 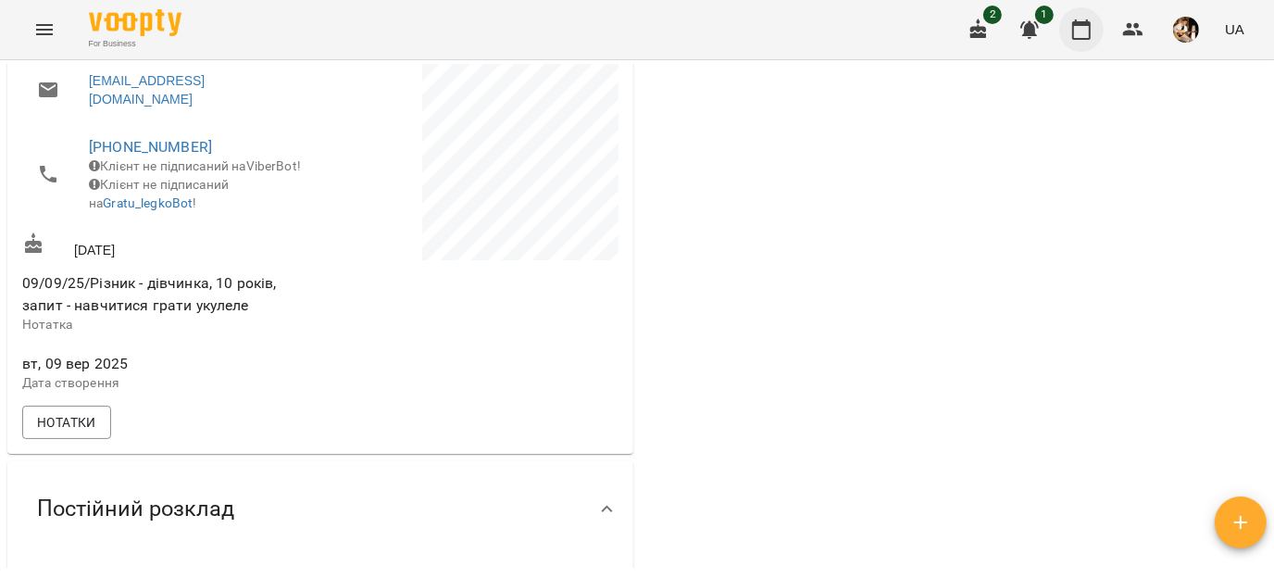 What do you see at coordinates (158, 194) in the screenshot?
I see `span: Клієнт не підписаний на !` at bounding box center [158, 194].